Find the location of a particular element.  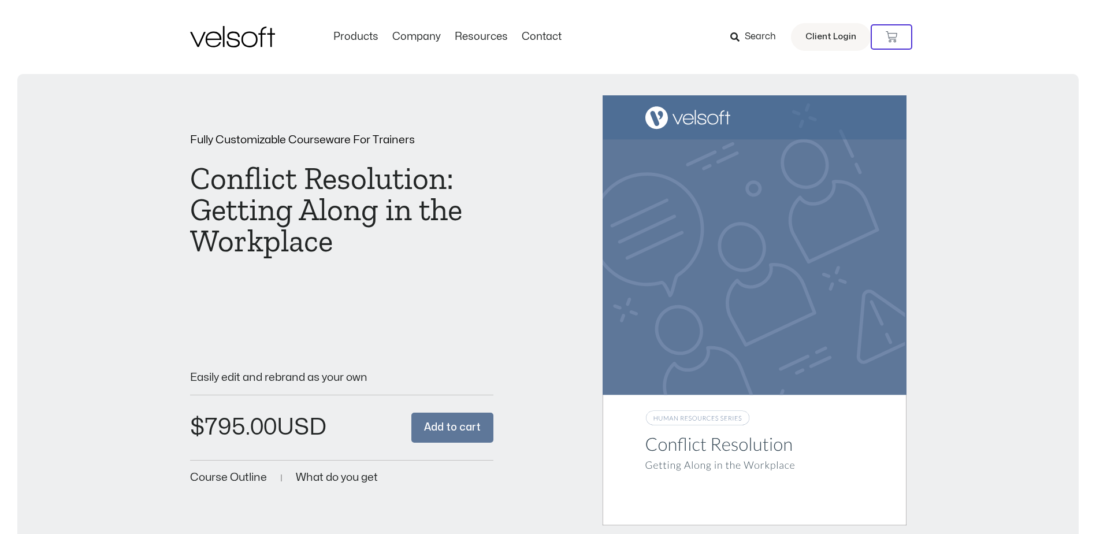

img: Velsoft Training Materials is located at coordinates (232, 36).